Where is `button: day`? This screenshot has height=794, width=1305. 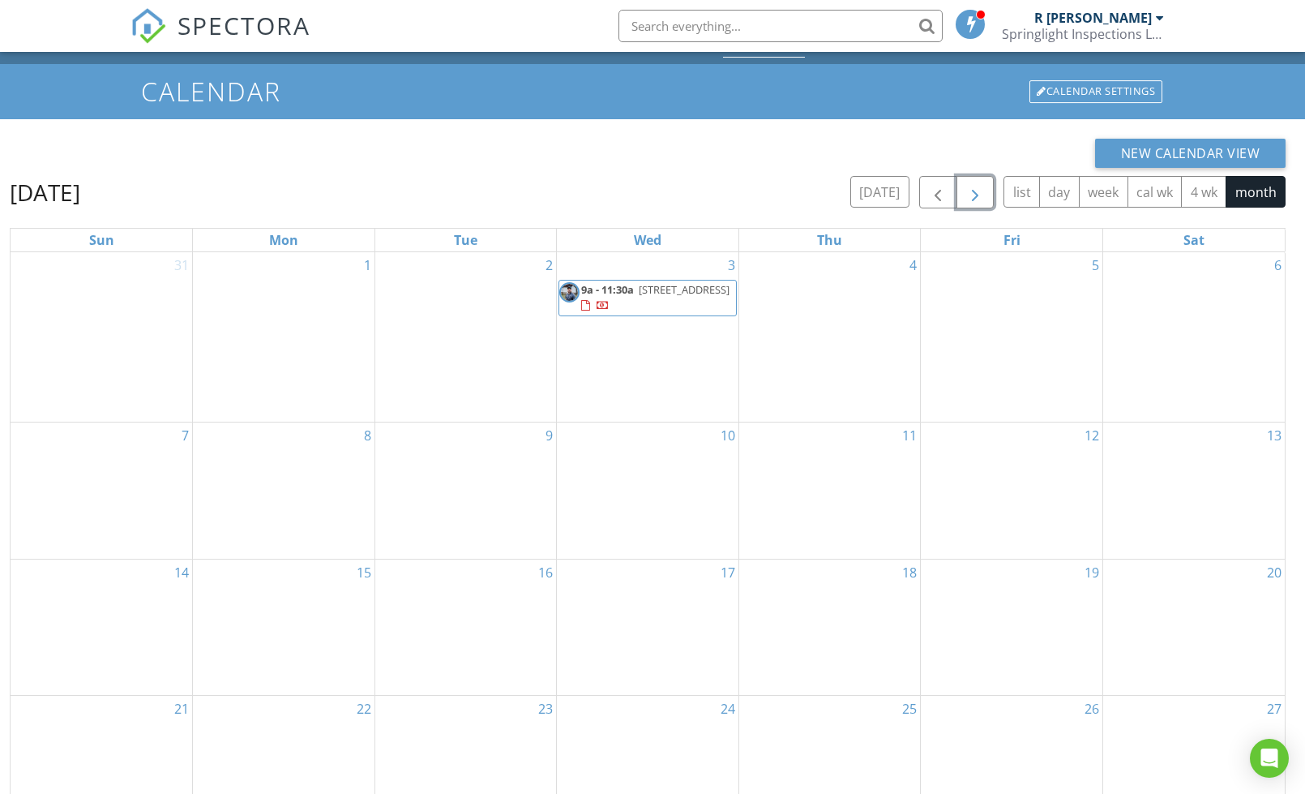 button: day is located at coordinates (1060, 191).